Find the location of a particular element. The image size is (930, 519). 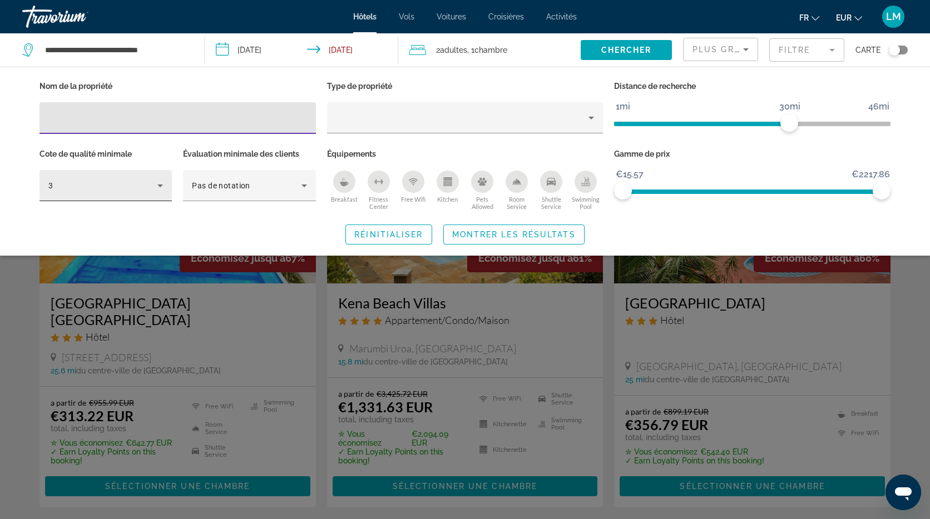

button: Breakfast is located at coordinates (344, 190).